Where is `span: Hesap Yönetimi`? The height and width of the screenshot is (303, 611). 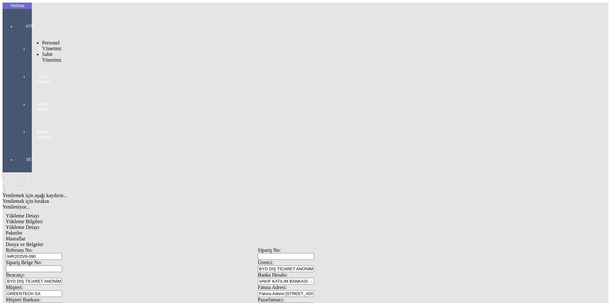
span: Hesap Yönetimi is located at coordinates (43, 107).